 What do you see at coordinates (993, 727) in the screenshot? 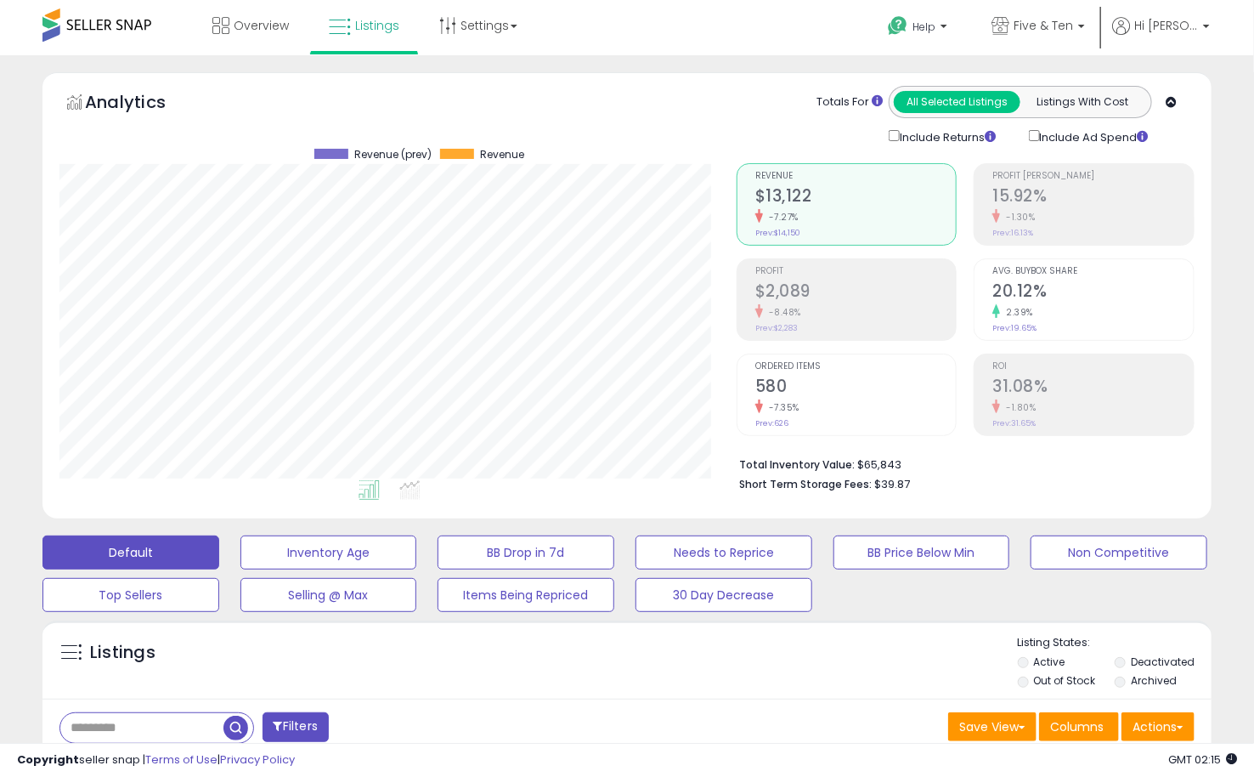
I see `button: Save View` at bounding box center [993, 727].